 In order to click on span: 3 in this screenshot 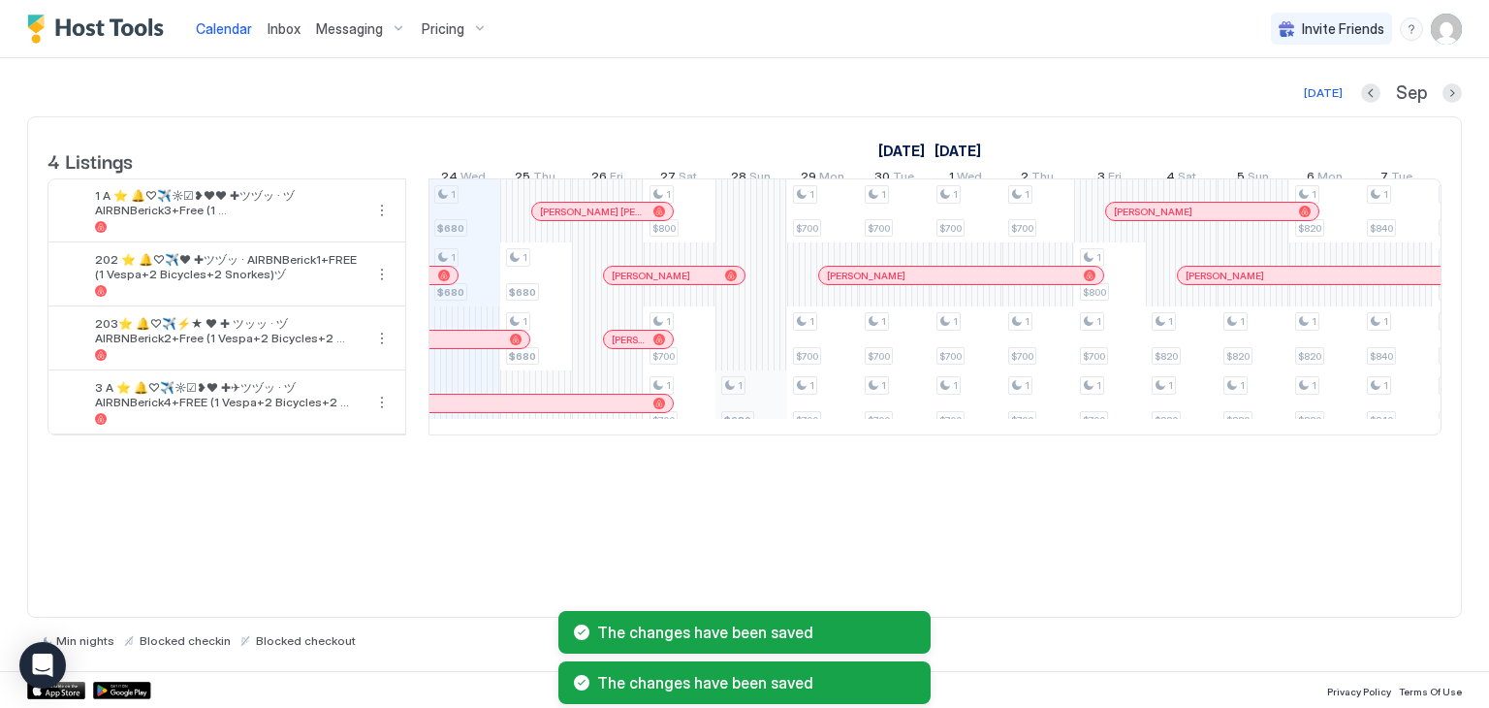, I will do `click(1101, 178)`.